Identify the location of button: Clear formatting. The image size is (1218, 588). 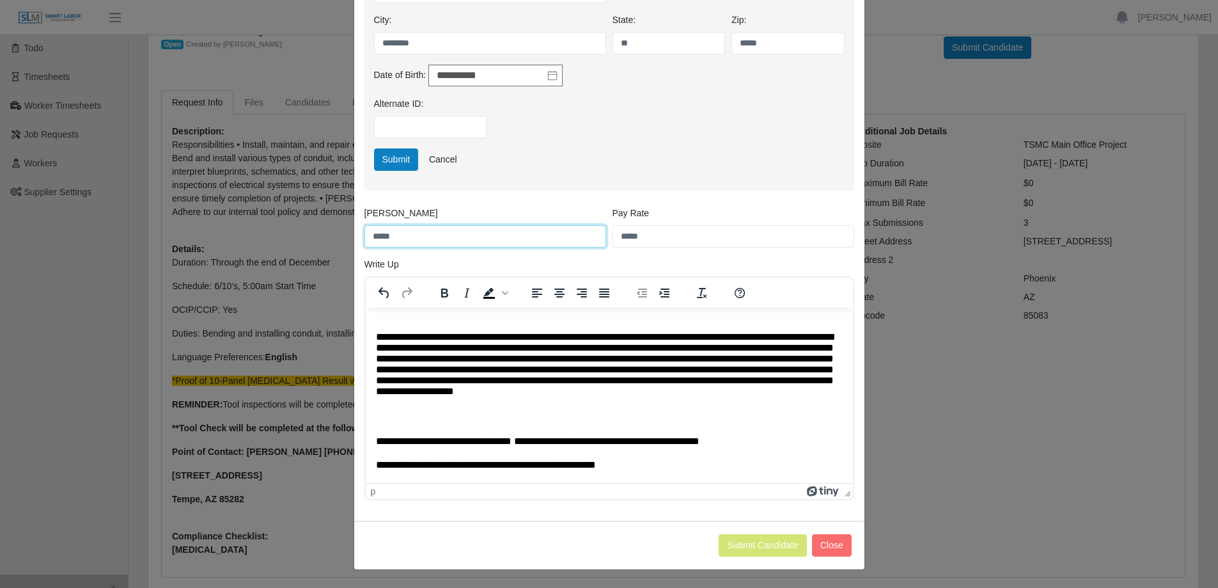
(702, 293).